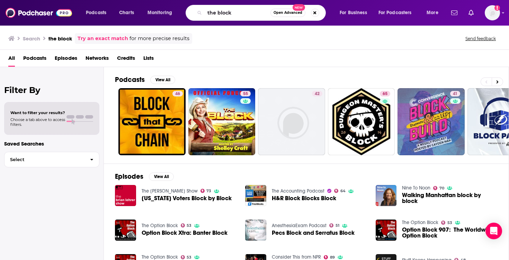 The height and width of the screenshot is (260, 509). Describe the element at coordinates (126, 13) in the screenshot. I see `a: Charts` at that location.